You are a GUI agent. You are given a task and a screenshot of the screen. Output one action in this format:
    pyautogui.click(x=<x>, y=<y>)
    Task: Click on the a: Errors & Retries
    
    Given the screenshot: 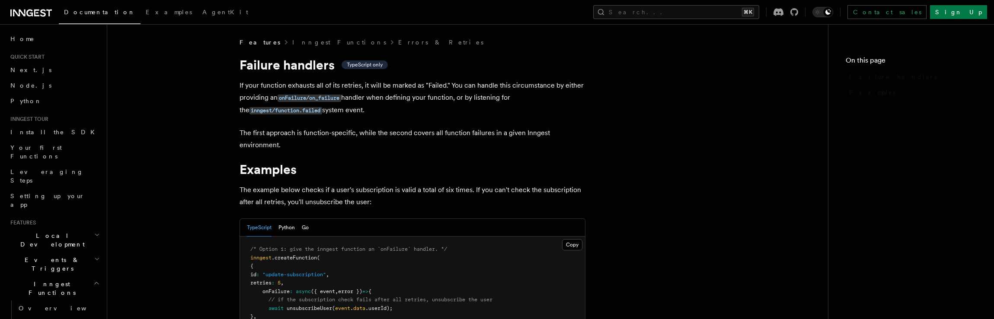 What is the action you would take?
    pyautogui.click(x=440, y=42)
    